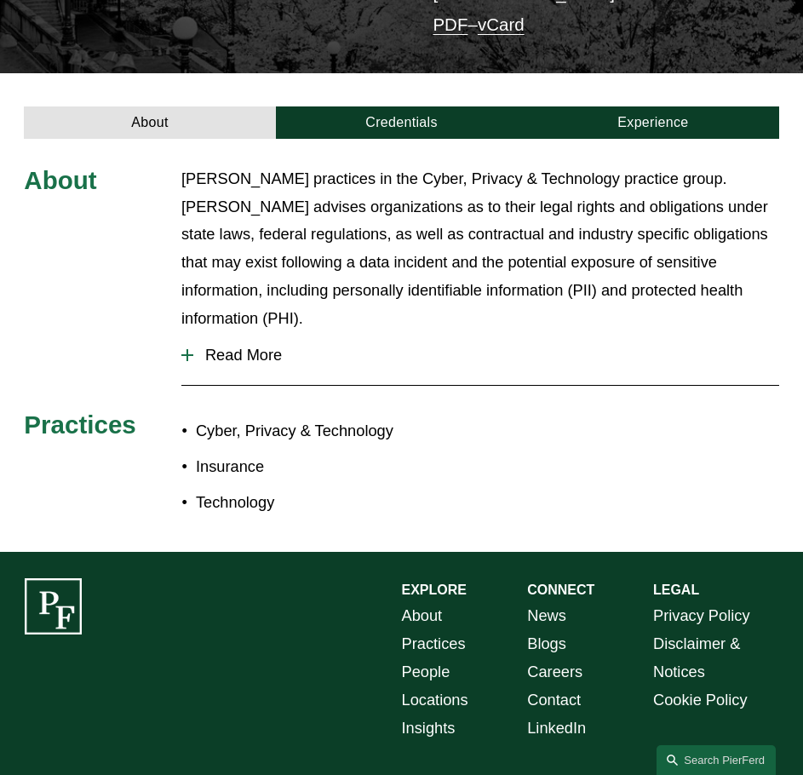 The image size is (803, 775). I want to click on a: Cookie Policy, so click(700, 700).